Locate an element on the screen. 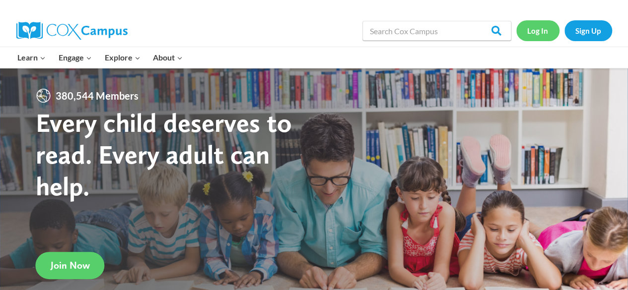  button: Child menu of Engage is located at coordinates (75, 58).